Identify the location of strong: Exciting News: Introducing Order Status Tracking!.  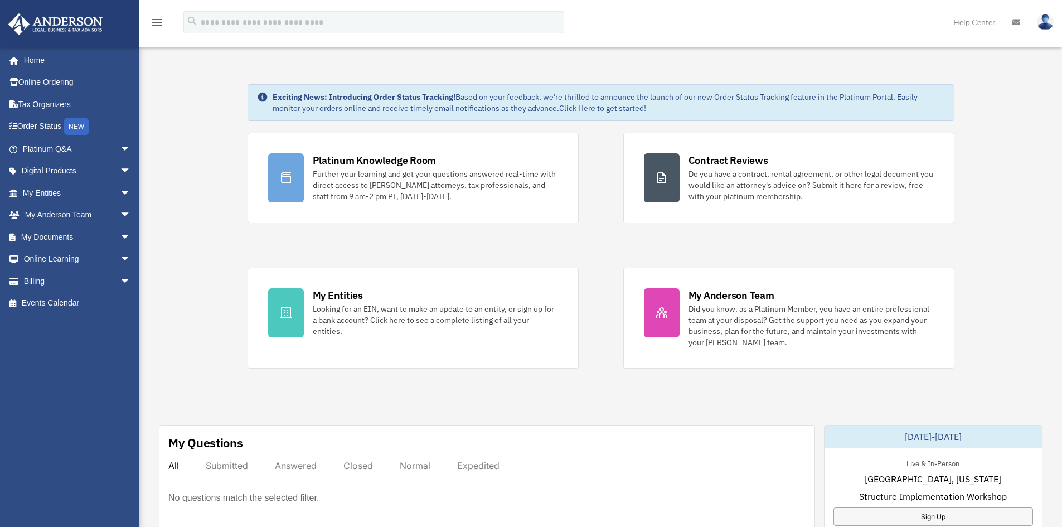
(364, 97).